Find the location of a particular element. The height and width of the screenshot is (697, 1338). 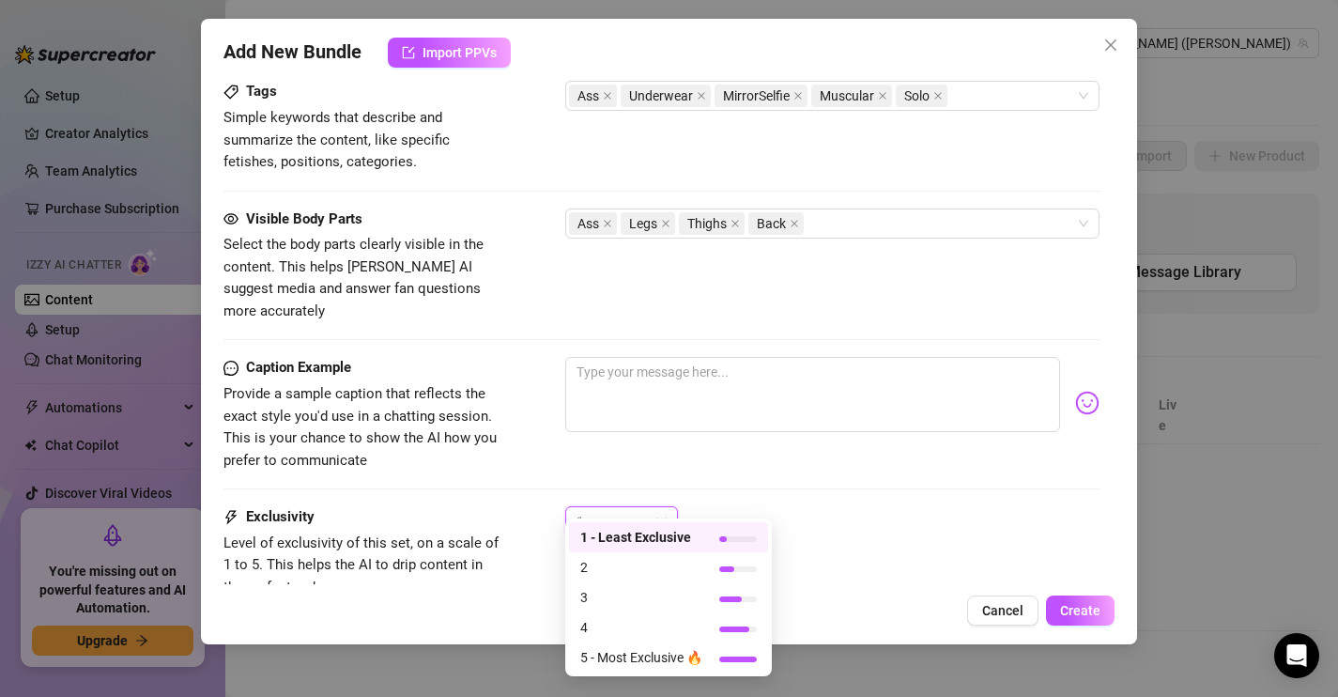

span: Provide a sample caption that reflects the exact style you'd use in a chatting session. This is y... is located at coordinates (360, 426).